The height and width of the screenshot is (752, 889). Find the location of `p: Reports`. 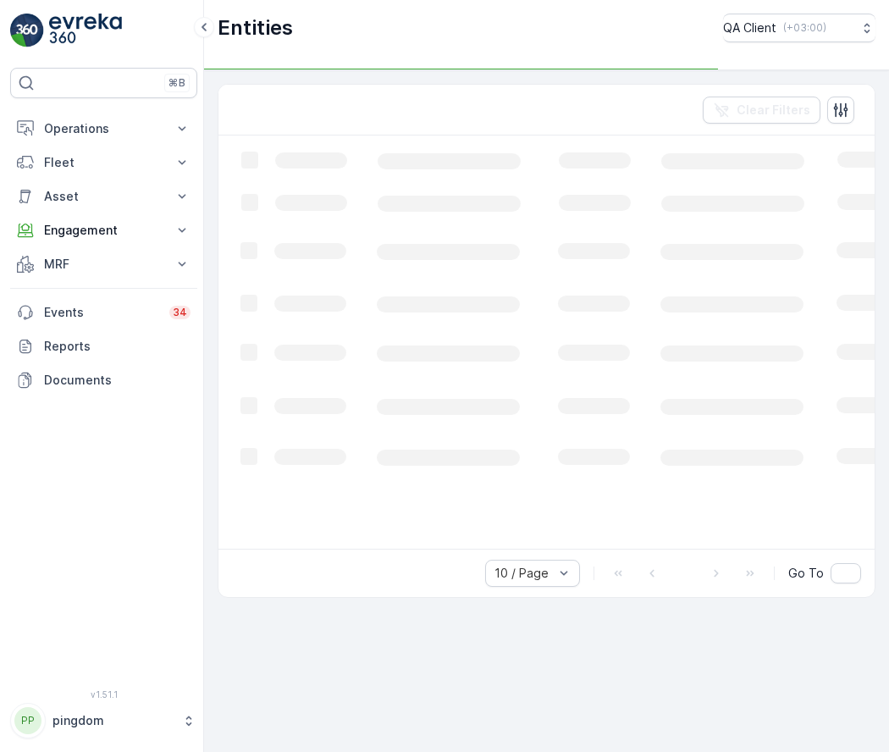

p: Reports is located at coordinates (117, 346).